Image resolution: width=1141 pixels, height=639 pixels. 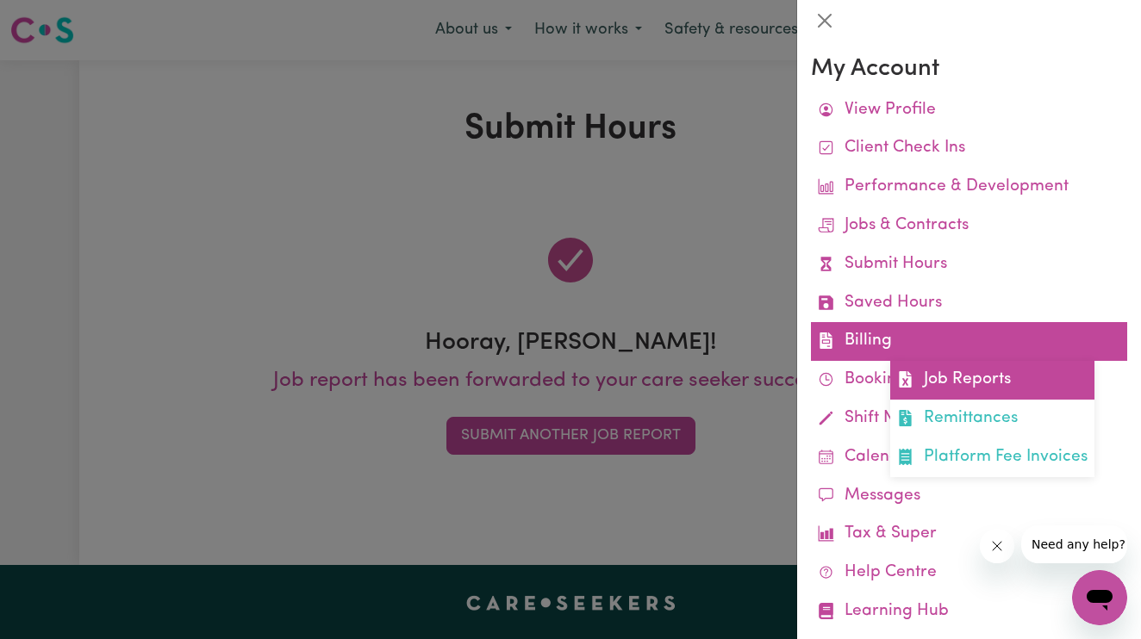 What do you see at coordinates (992, 380) in the screenshot?
I see `a: Job Reports` at bounding box center [992, 380].